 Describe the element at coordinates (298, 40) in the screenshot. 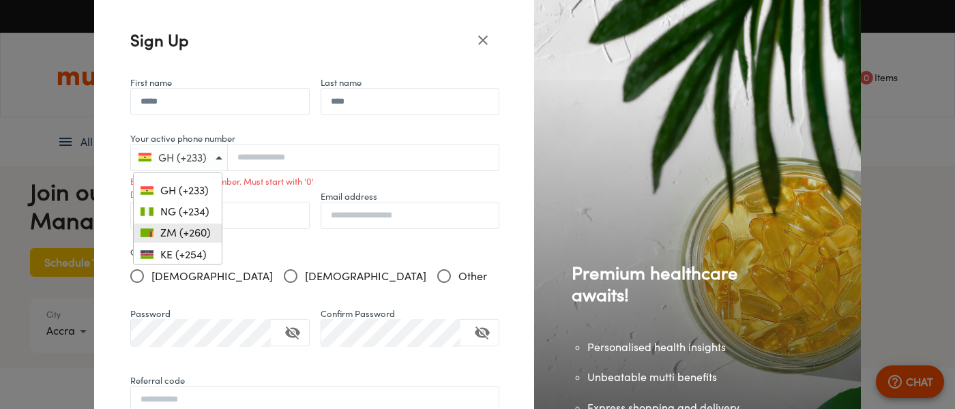

I see `p: Sign Up` at that location.